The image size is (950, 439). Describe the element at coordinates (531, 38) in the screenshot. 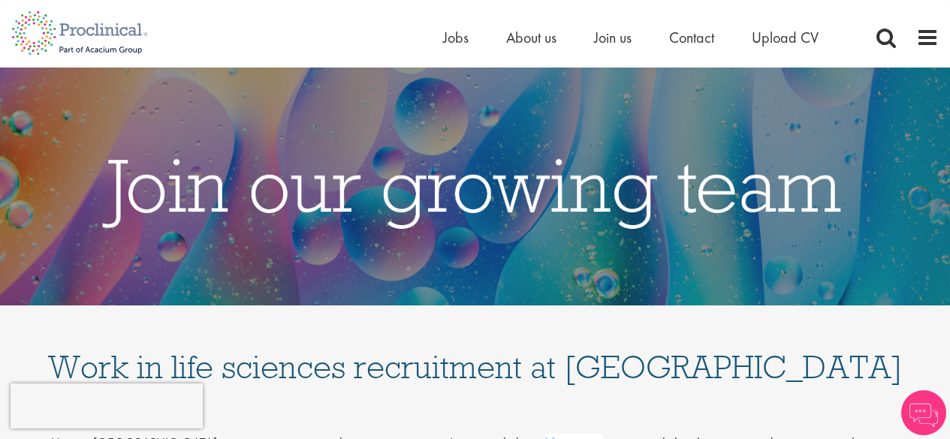

I see `a: About us` at that location.